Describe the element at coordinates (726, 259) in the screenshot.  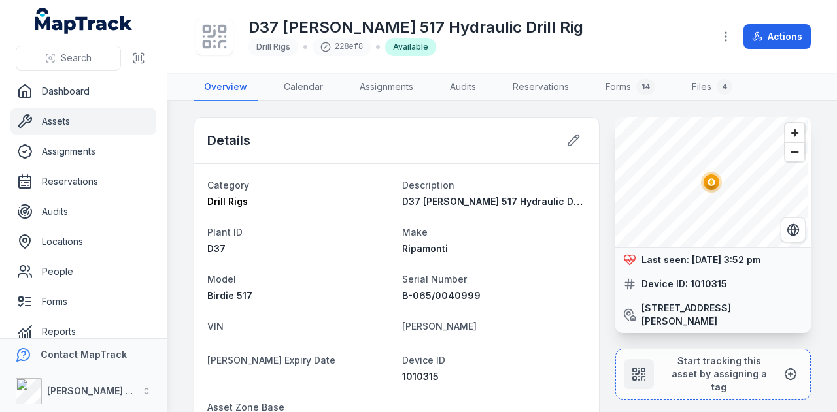
I see `time: 03/09/2025, 3:52:48 pm` at that location.